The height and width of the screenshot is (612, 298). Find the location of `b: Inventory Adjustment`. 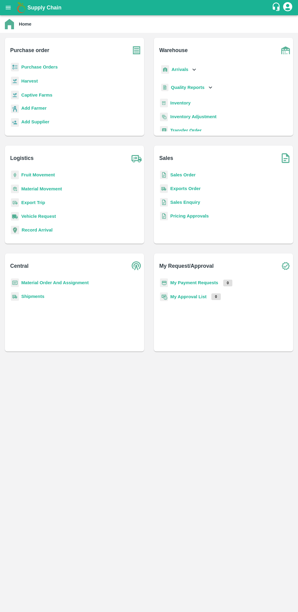

b: Inventory Adjustment is located at coordinates (194, 117).